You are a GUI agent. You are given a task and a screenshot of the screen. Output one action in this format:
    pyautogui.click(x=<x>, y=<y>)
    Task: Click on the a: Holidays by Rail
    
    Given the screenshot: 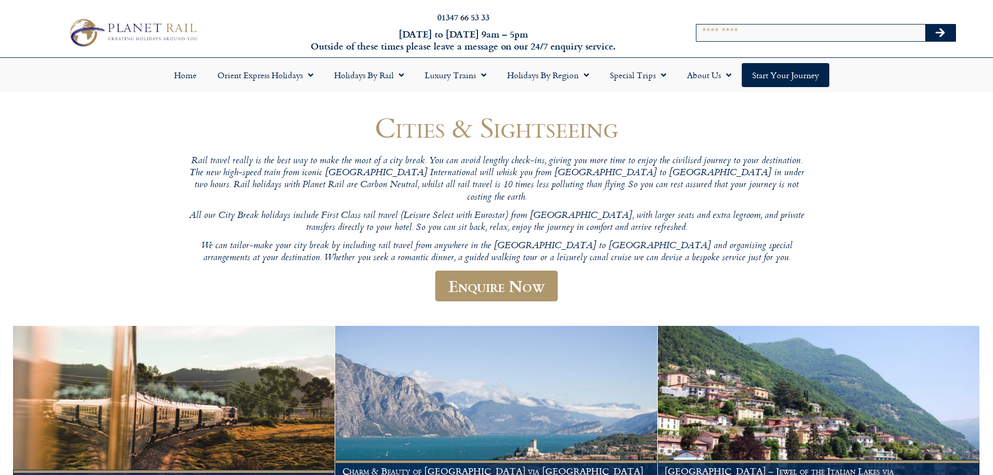 What is the action you would take?
    pyautogui.click(x=369, y=75)
    